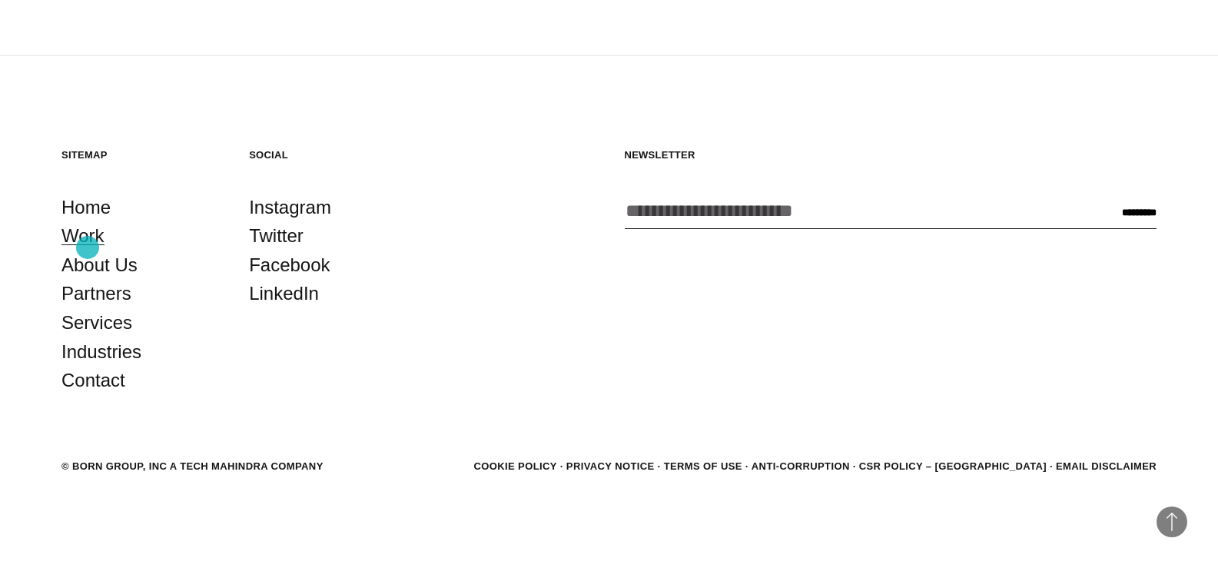  I want to click on a: LinkedIn, so click(283, 293).